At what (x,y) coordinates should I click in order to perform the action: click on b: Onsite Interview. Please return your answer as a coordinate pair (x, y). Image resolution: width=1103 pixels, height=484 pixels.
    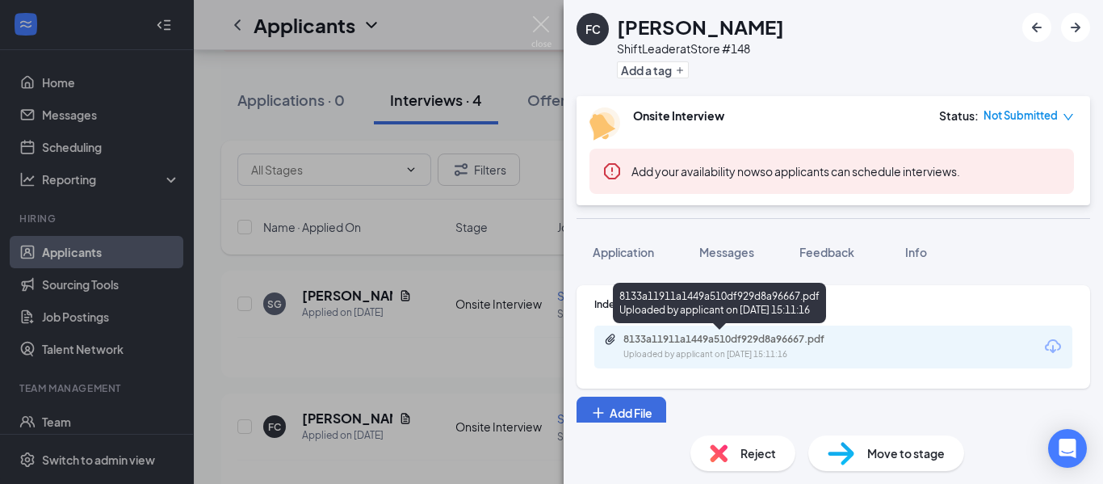
    Looking at the image, I should click on (678, 115).